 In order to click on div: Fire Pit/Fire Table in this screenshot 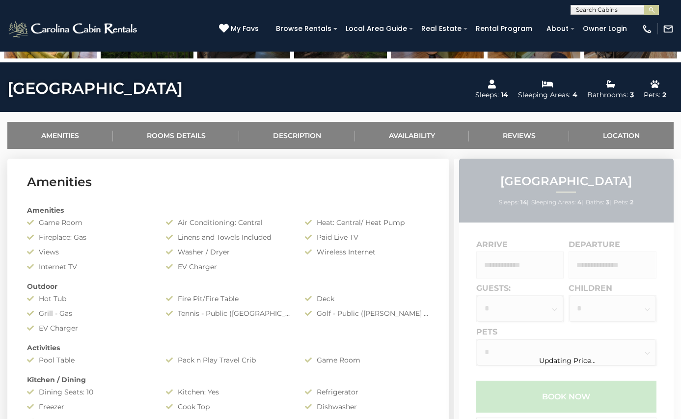, I will do `click(228, 298)`.